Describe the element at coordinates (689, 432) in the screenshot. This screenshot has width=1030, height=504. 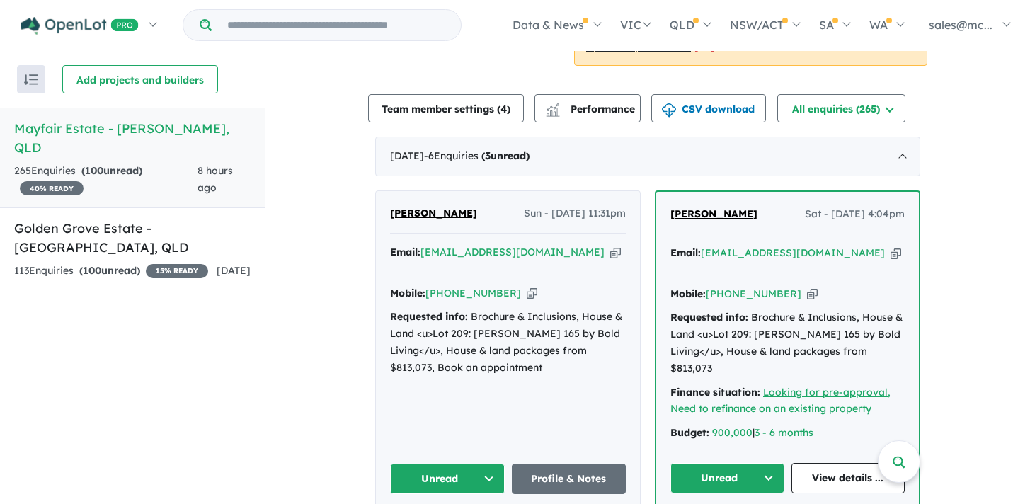
I see `strong: Budget:` at that location.